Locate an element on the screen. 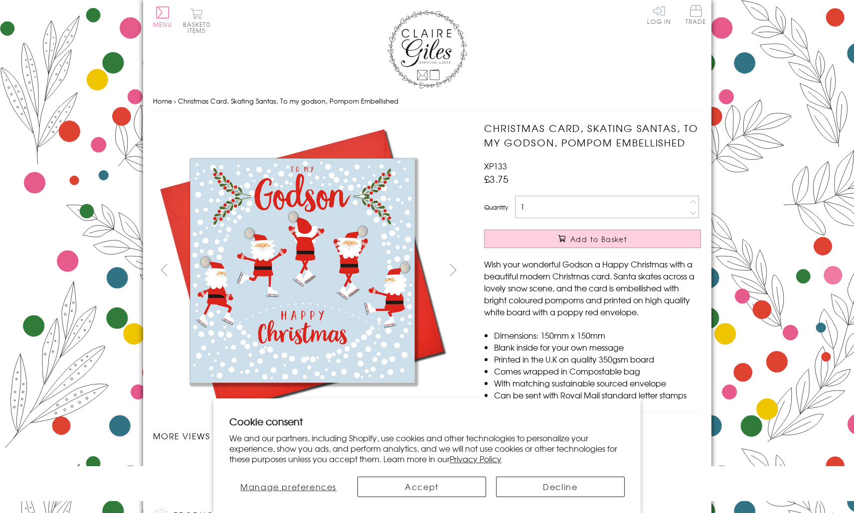 The height and width of the screenshot is (513, 854). button: Add to Basket is located at coordinates (592, 239).